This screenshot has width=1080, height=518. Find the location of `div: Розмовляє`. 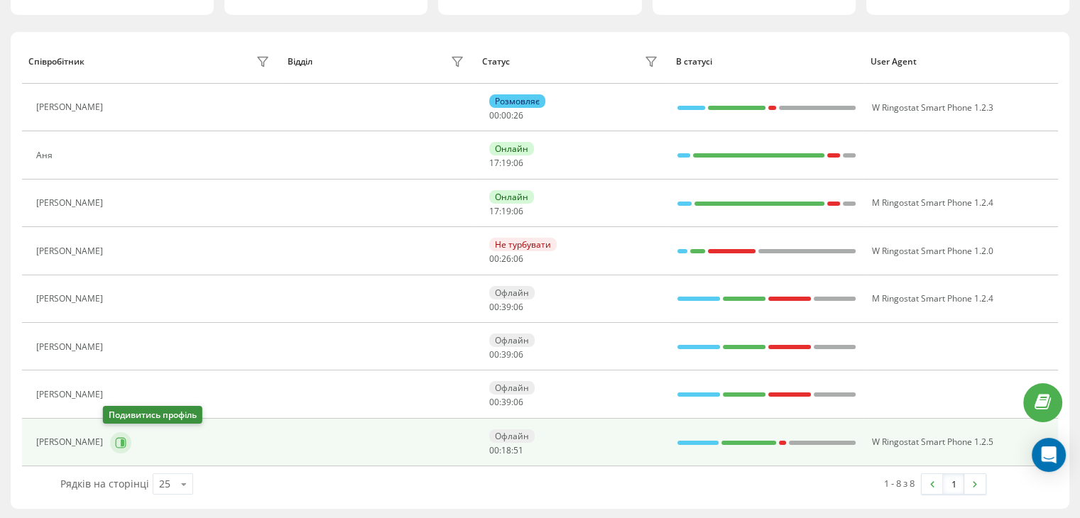

div: Розмовляє is located at coordinates (517, 101).